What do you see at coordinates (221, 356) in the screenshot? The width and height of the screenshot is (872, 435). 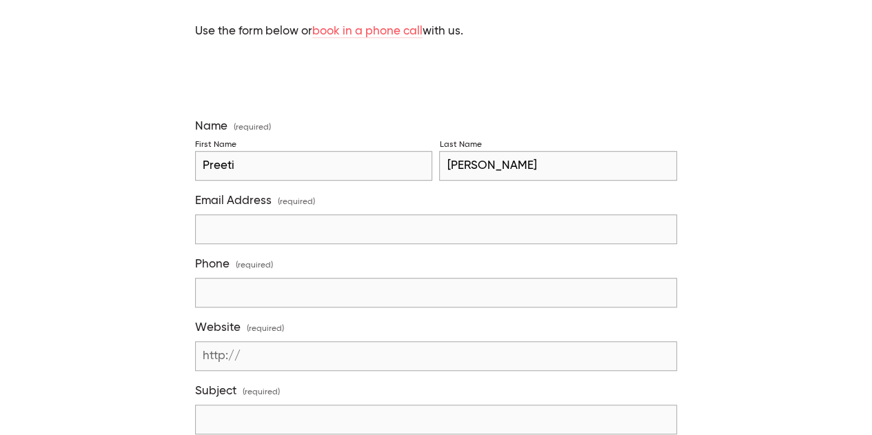 I see `span: http://` at bounding box center [221, 356].